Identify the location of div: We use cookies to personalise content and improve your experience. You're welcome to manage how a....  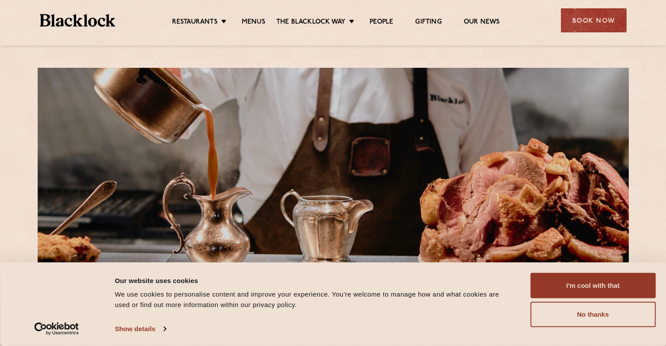
(312, 300).